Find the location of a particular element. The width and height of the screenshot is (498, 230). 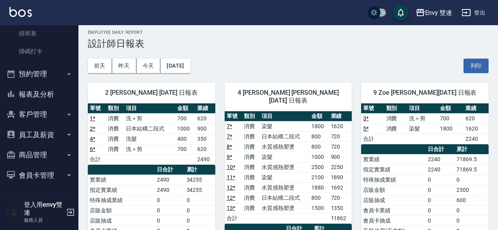

th: 日合計 is located at coordinates (440, 149).